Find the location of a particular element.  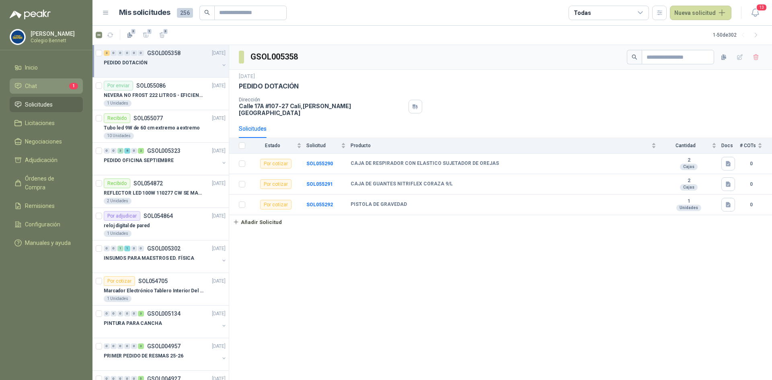

p: SOL055077 is located at coordinates (148, 118).